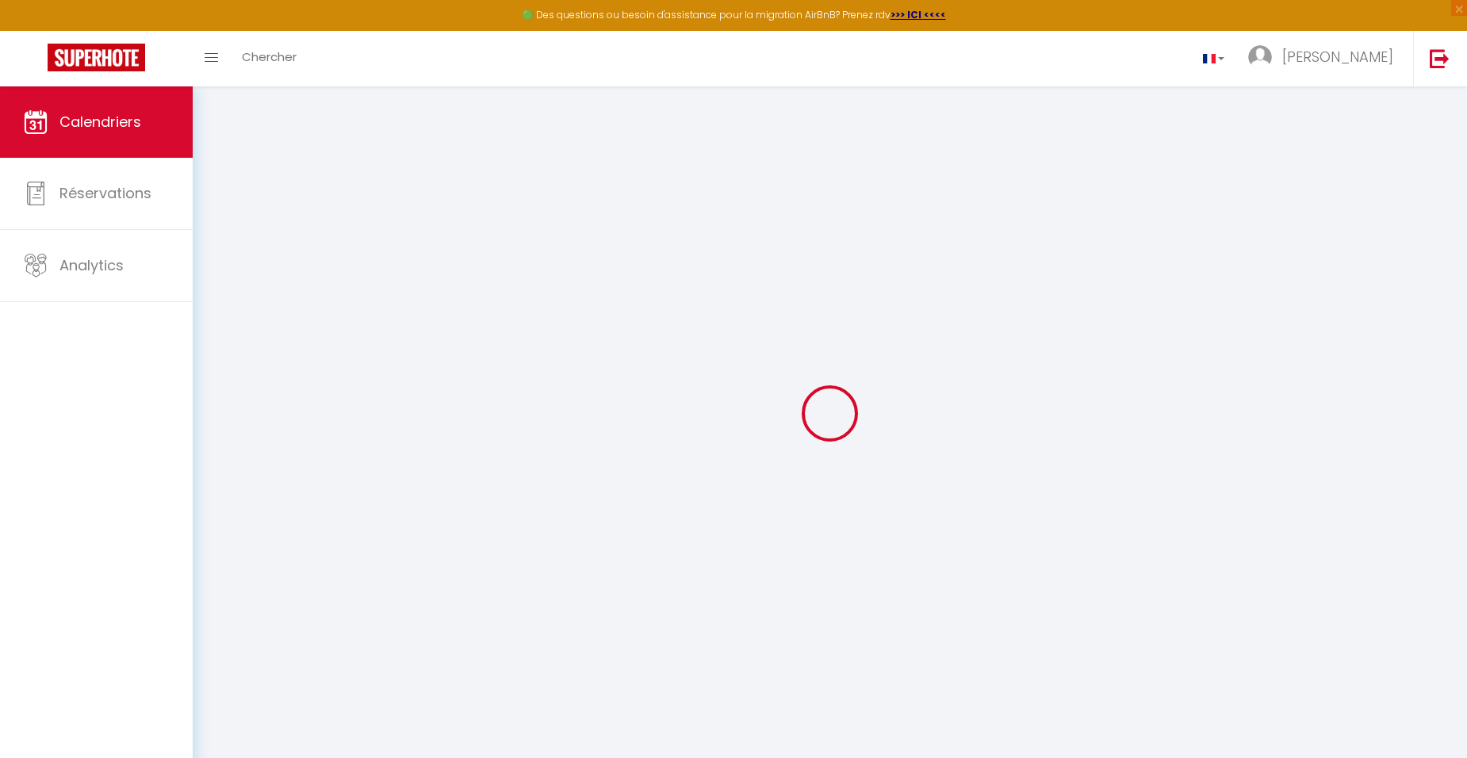 This screenshot has height=758, width=1467. I want to click on span: Calendriers, so click(100, 121).